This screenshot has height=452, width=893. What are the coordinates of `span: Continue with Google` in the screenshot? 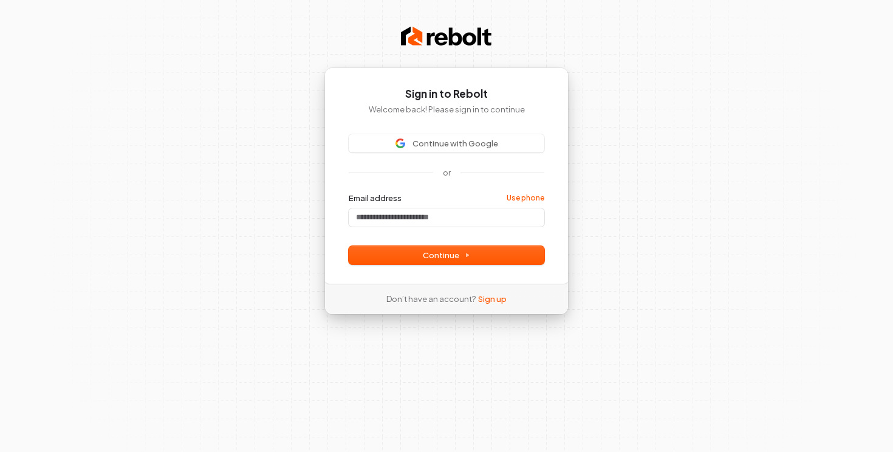 It's located at (455, 143).